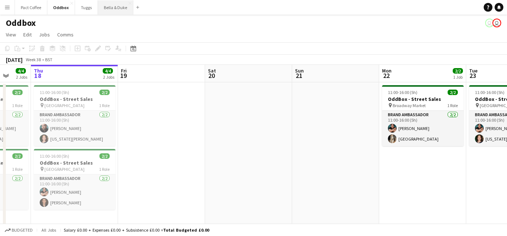 The image size is (507, 236). What do you see at coordinates (49, 230) in the screenshot?
I see `span: All jobs` at bounding box center [49, 230].